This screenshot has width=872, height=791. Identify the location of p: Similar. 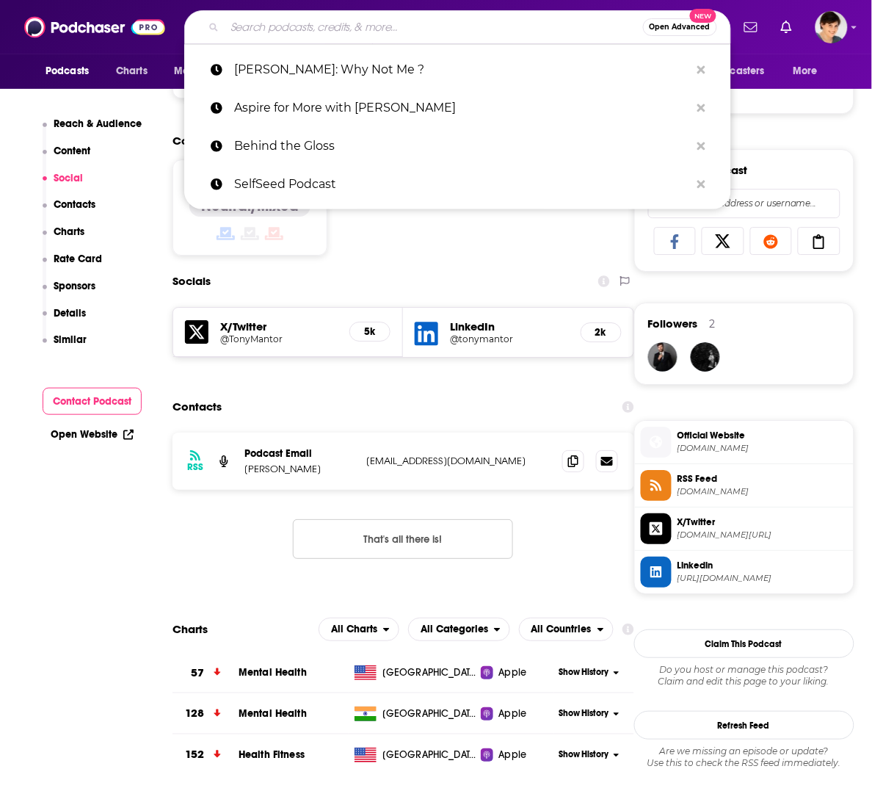
(70, 339).